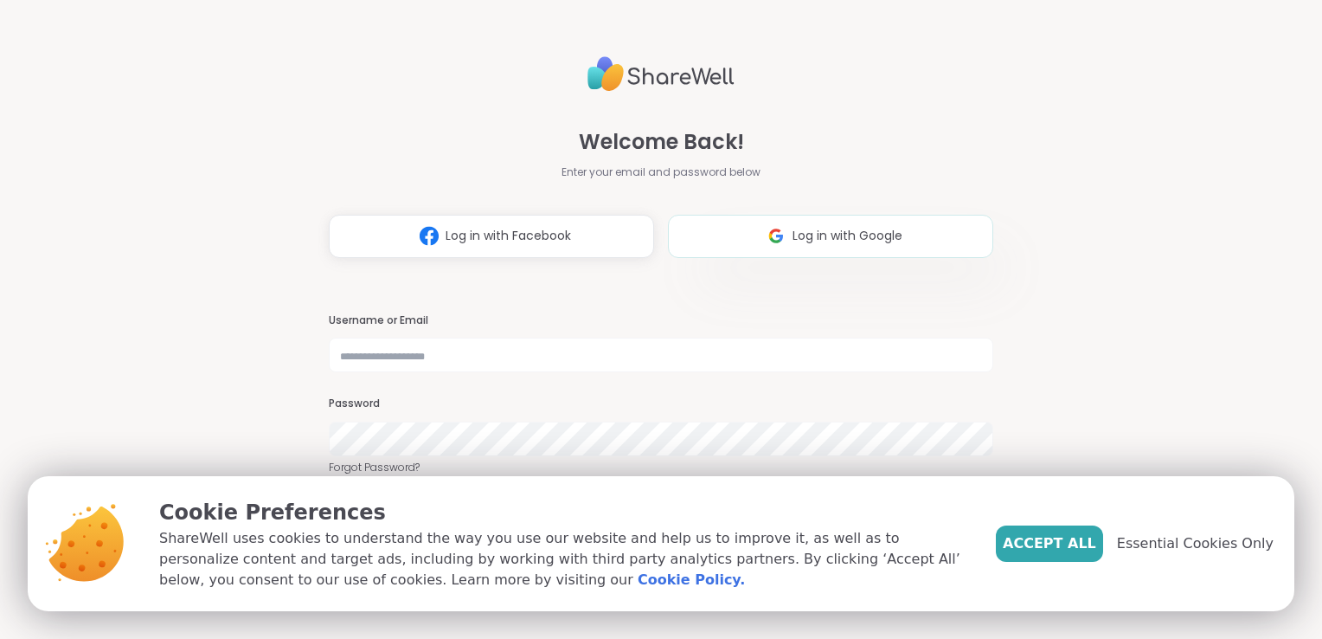 This screenshot has width=1322, height=639. What do you see at coordinates (492, 236) in the screenshot?
I see `button: Log in with Facebook` at bounding box center [492, 236].